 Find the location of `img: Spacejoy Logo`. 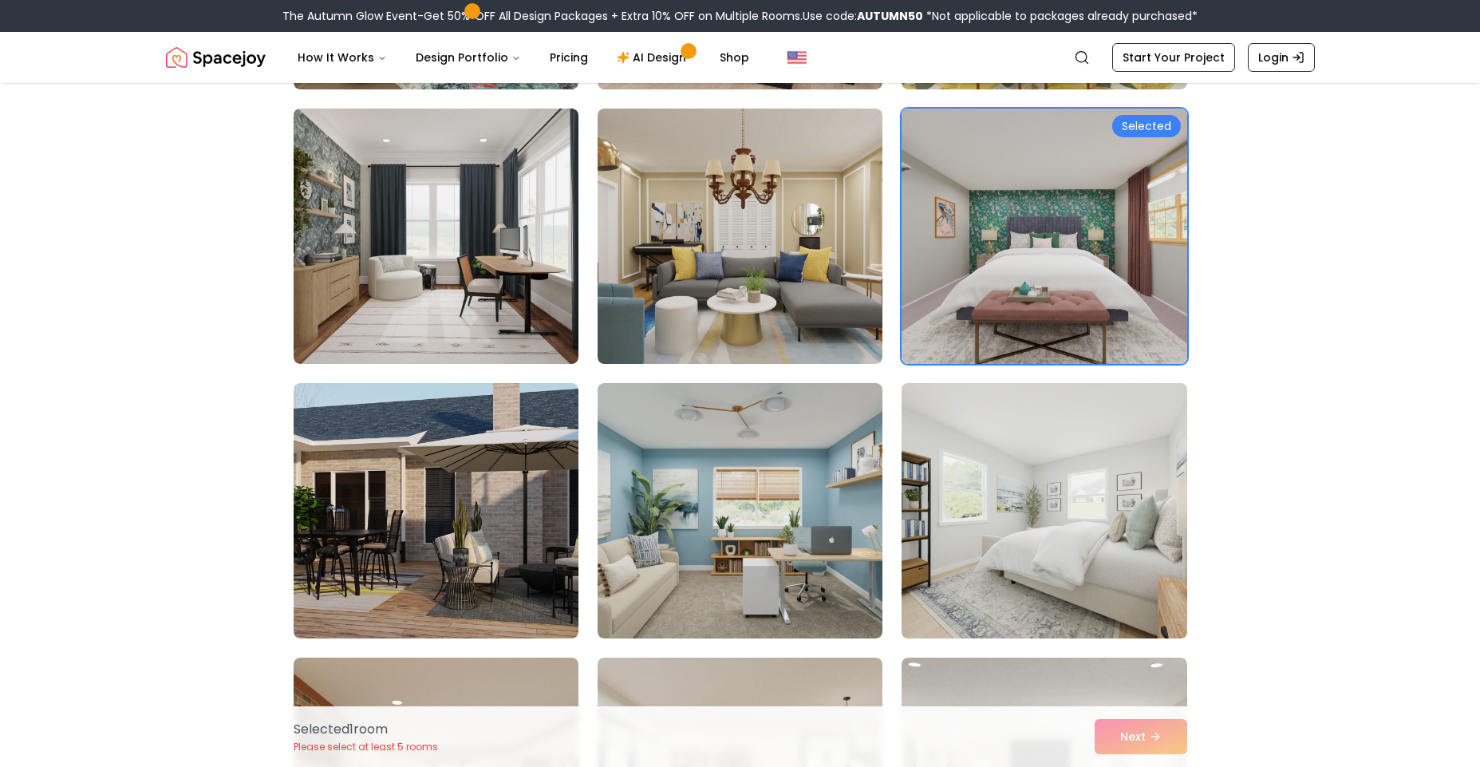

img: Spacejoy Logo is located at coordinates (215, 57).